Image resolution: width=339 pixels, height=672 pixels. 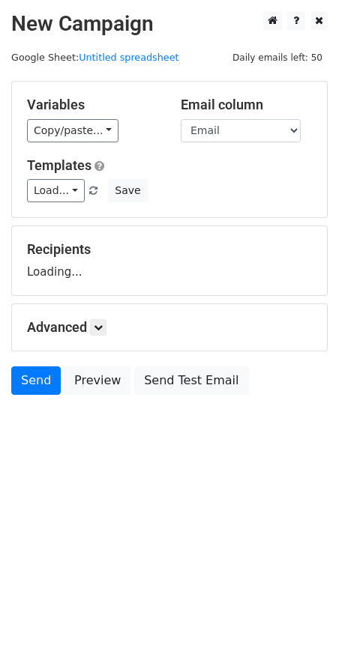 I want to click on a: Daily emails left: 50, so click(x=277, y=57).